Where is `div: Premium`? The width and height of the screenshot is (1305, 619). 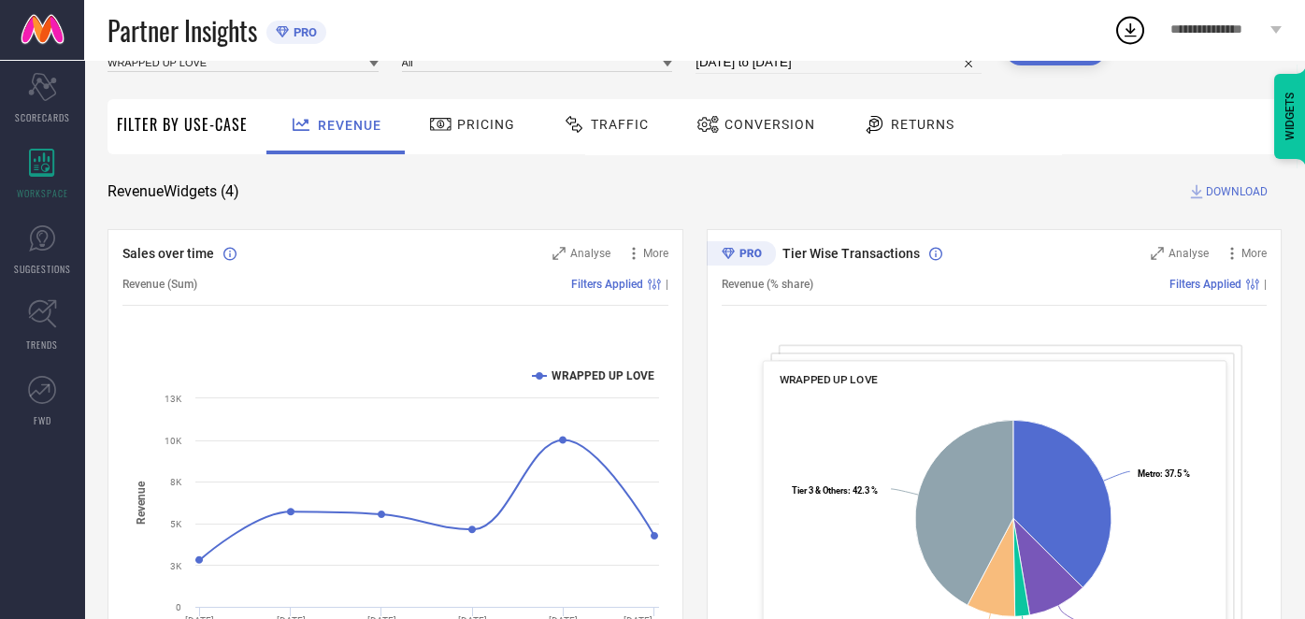
div: Premium is located at coordinates (741, 255).